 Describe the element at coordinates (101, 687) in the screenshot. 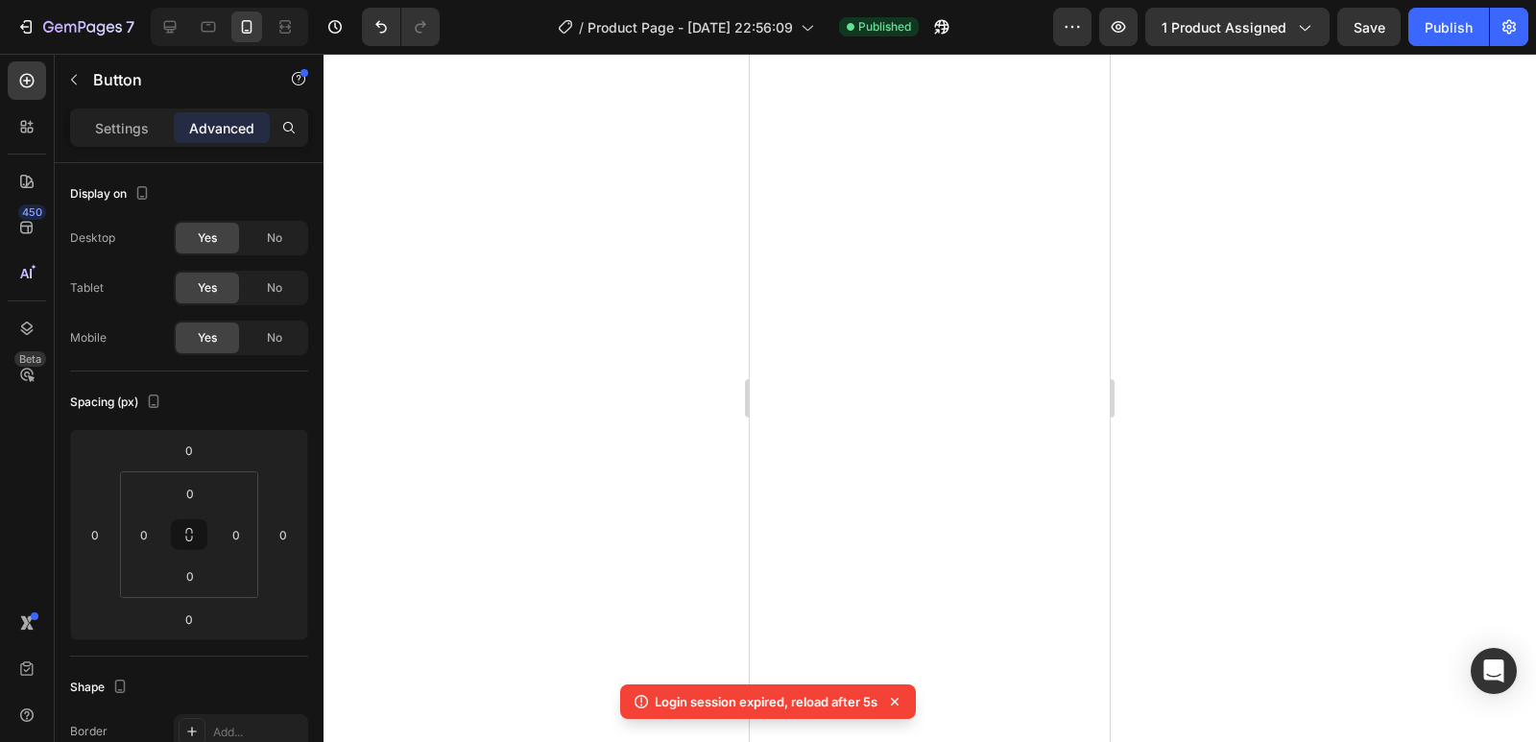

I see `div: Shape` at that location.